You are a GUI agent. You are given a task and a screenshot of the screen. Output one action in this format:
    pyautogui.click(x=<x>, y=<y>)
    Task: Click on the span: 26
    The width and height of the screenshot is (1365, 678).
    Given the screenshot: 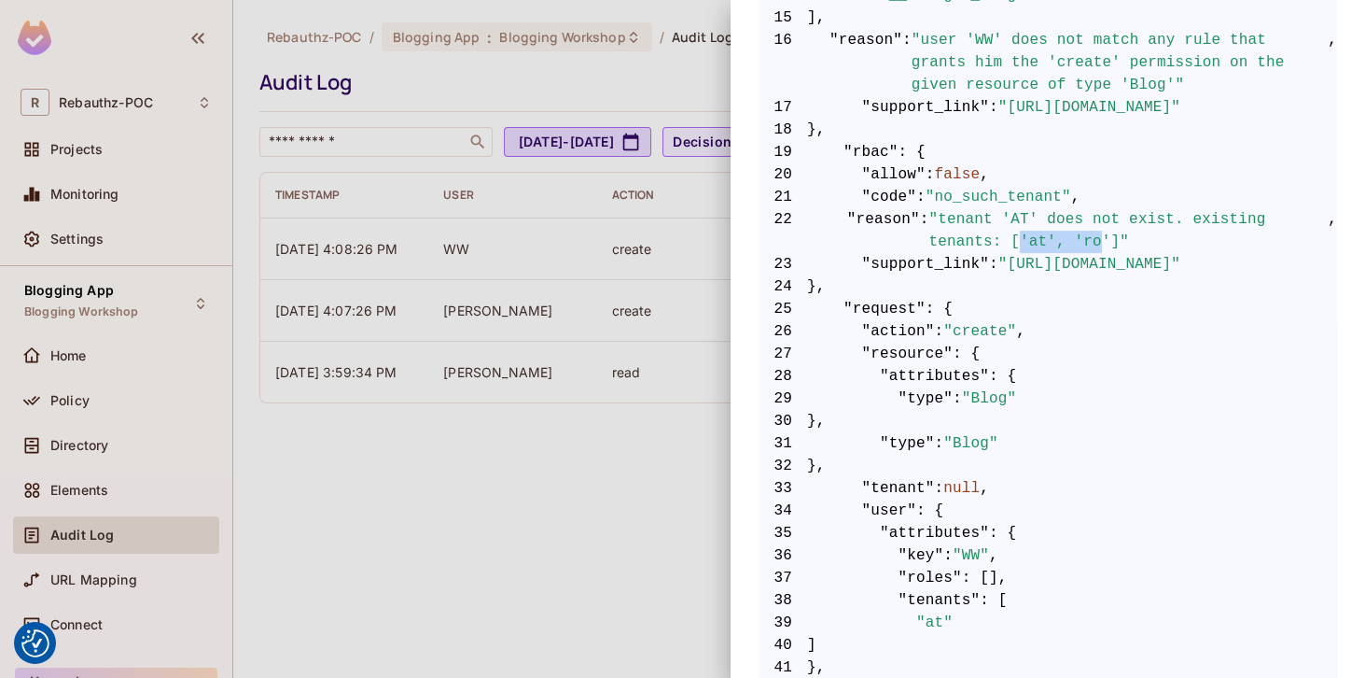 What is the action you would take?
    pyautogui.click(x=783, y=331)
    